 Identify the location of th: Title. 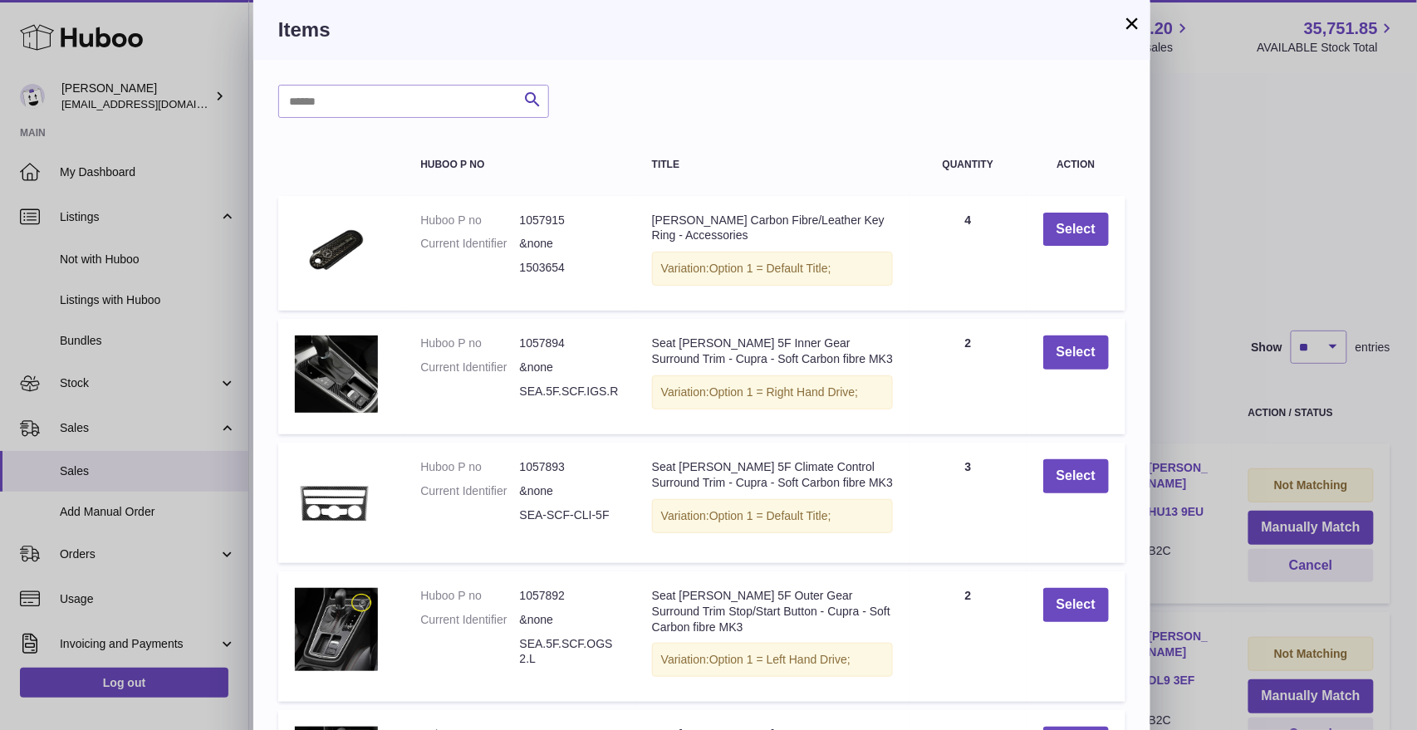
(772, 164).